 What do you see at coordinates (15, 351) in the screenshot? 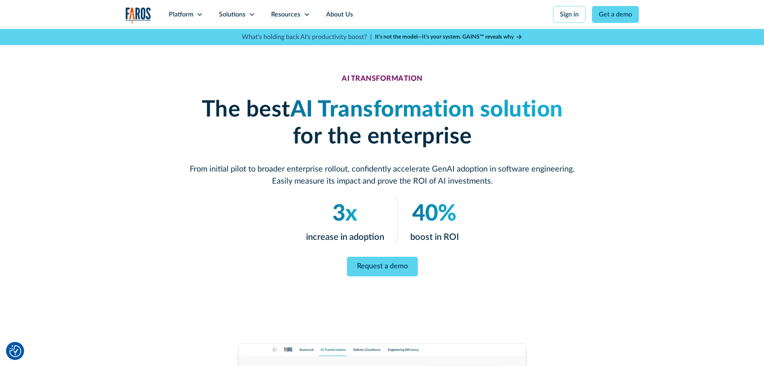
I see `button: Cookie Settings` at bounding box center [15, 351].